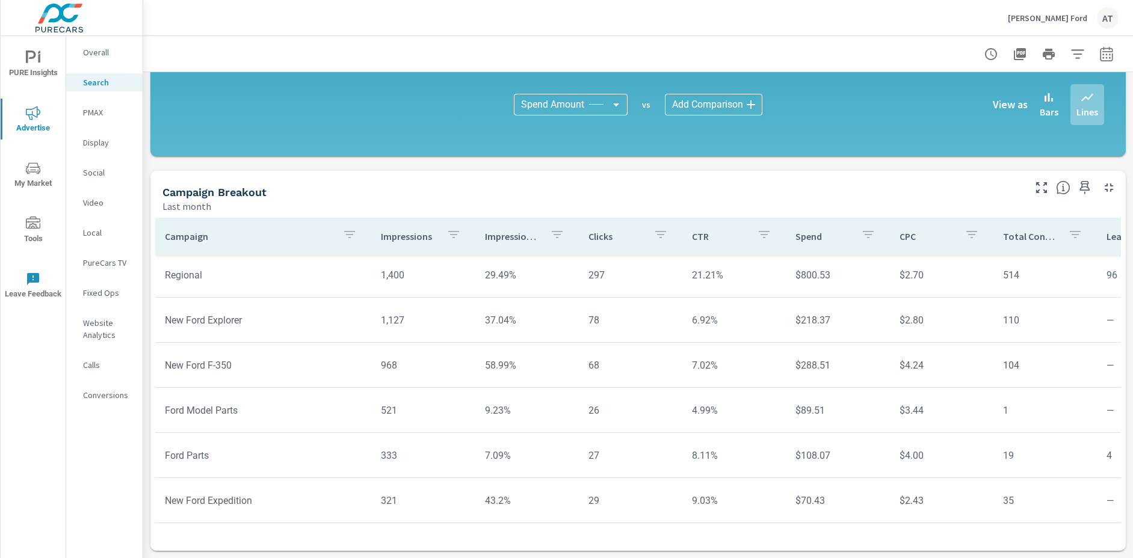 Image resolution: width=1133 pixels, height=558 pixels. Describe the element at coordinates (734, 500) in the screenshot. I see `td: 9.03%` at that location.